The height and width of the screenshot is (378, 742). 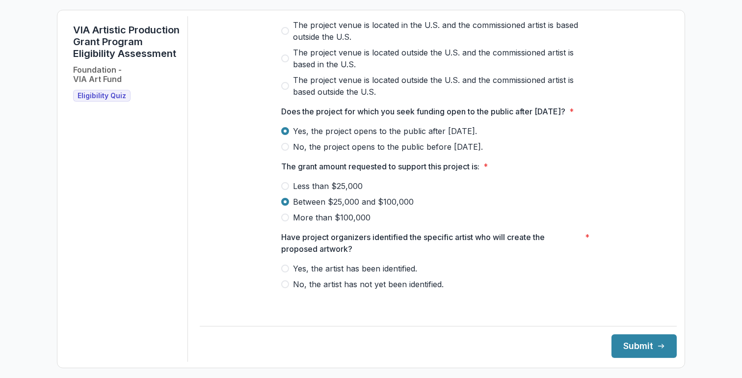 I want to click on span: The project venue is located outside the U.S. and the commissioned artist is based outside the U.S., so click(x=444, y=86).